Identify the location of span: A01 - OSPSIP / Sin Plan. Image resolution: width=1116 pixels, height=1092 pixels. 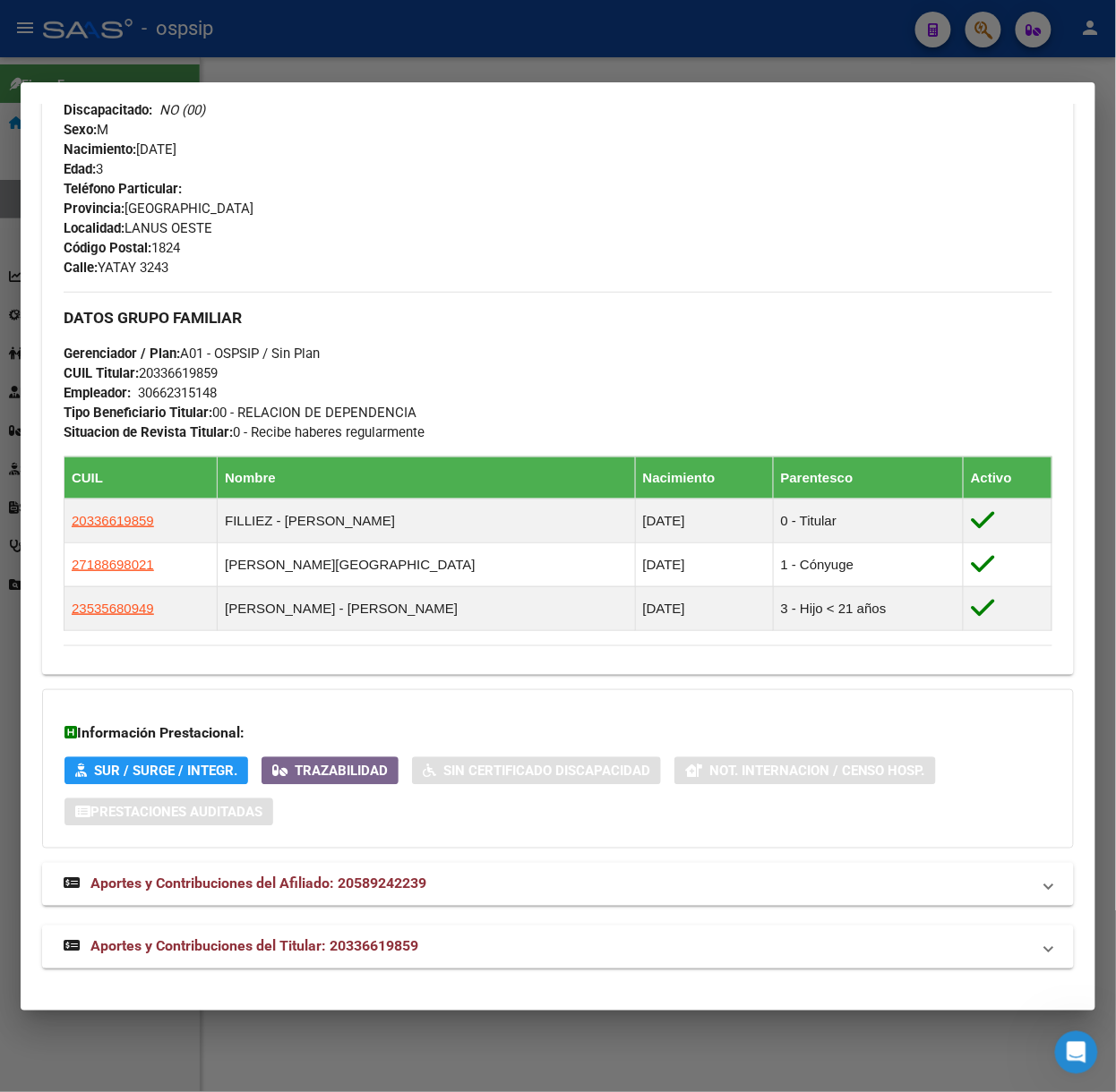
(192, 354).